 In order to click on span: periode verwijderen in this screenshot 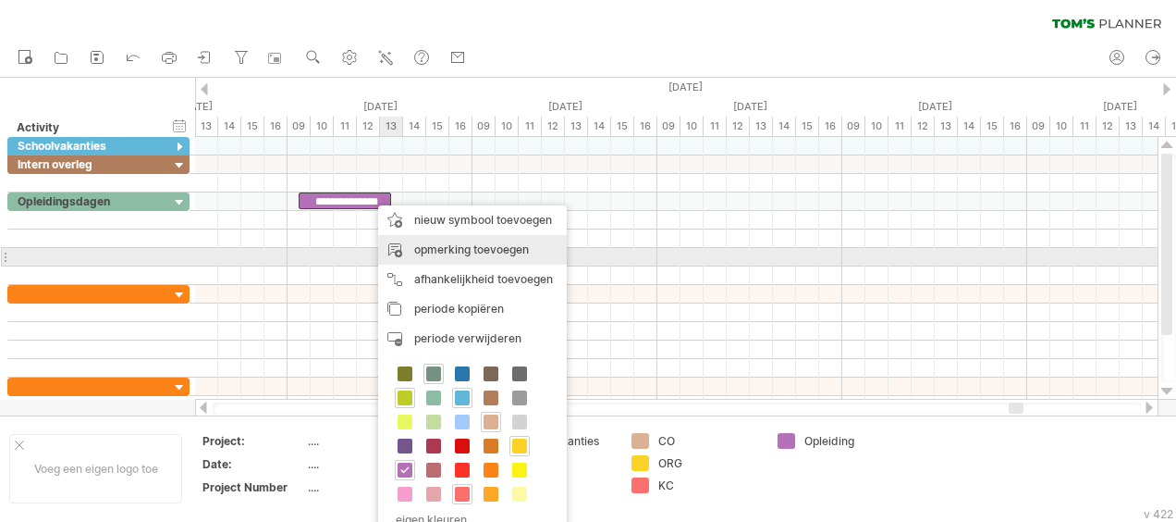, I will do `click(468, 338)`.